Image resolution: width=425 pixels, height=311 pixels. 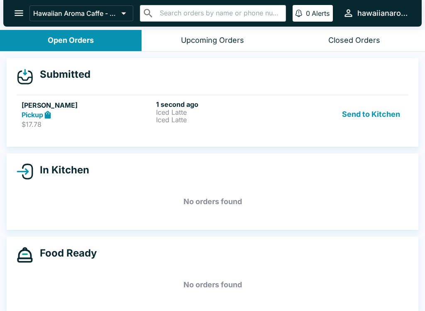 What do you see at coordinates (376, 13) in the screenshot?
I see `button: hawaiianaromacaffe` at bounding box center [376, 13].